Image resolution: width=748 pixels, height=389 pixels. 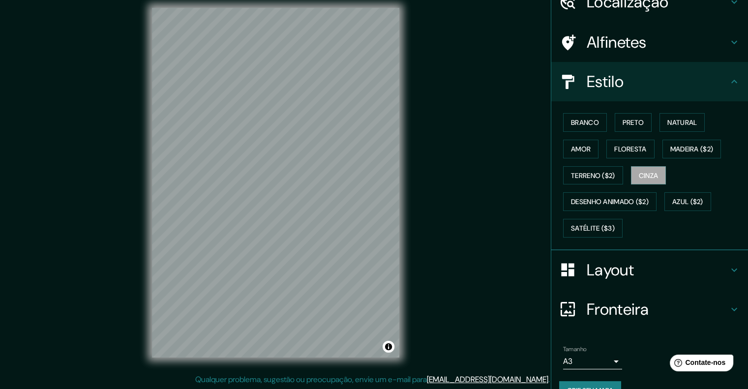 I want to click on button: Amor, so click(x=581, y=149).